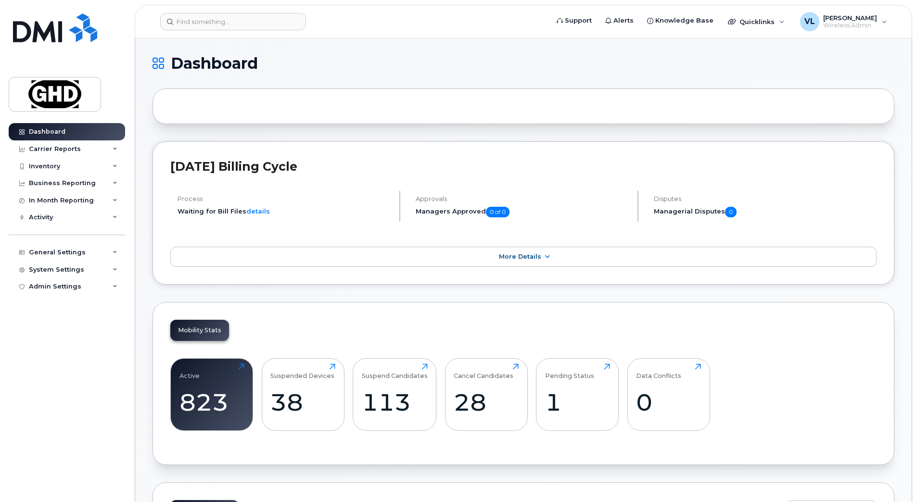  Describe the element at coordinates (258, 211) in the screenshot. I see `a: details` at that location.